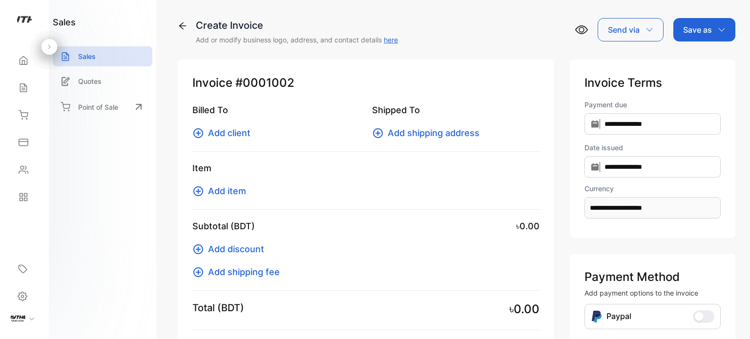 This screenshot has width=750, height=339. What do you see at coordinates (652, 147) in the screenshot?
I see `label: Date issued` at bounding box center [652, 147].